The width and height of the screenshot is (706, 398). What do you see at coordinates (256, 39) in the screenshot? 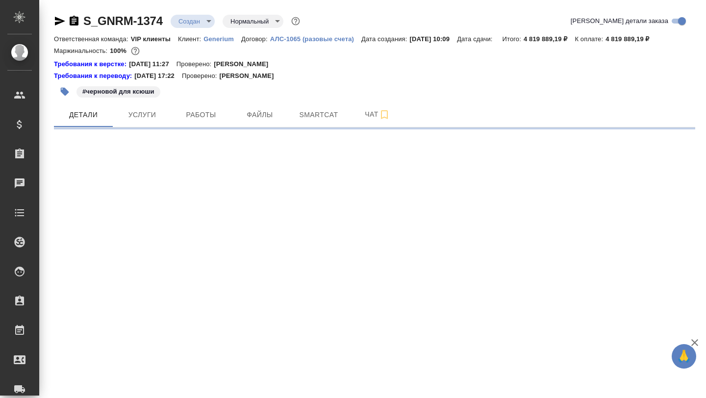
I see `p: Договор:` at bounding box center [256, 39].